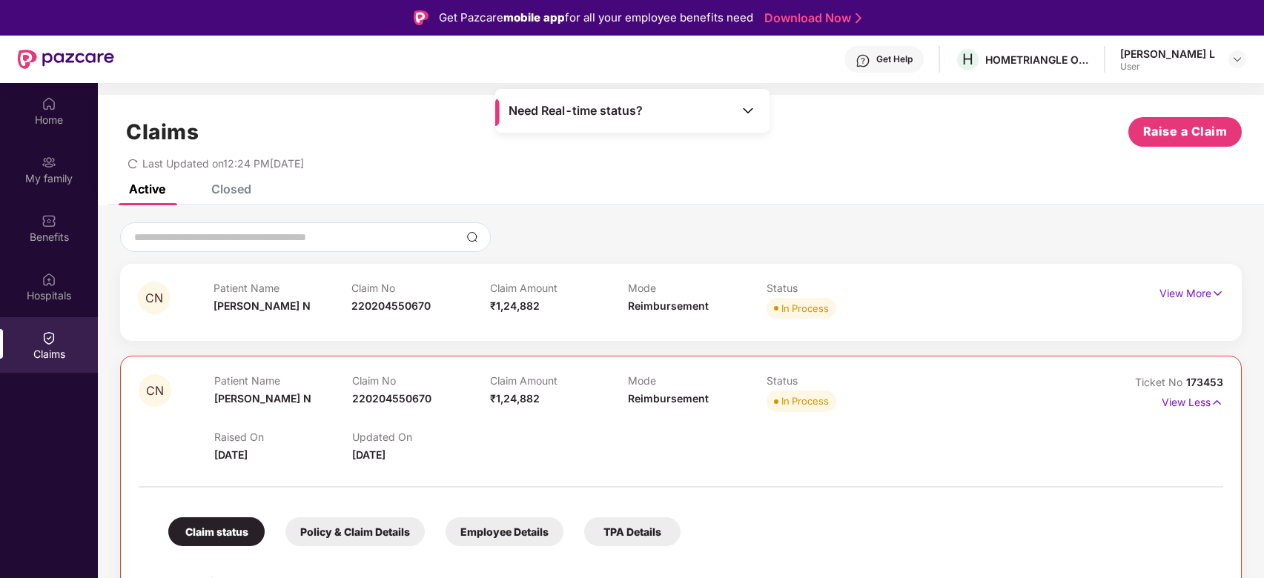 This screenshot has width=1264, height=578. I want to click on span: H, so click(967, 59).